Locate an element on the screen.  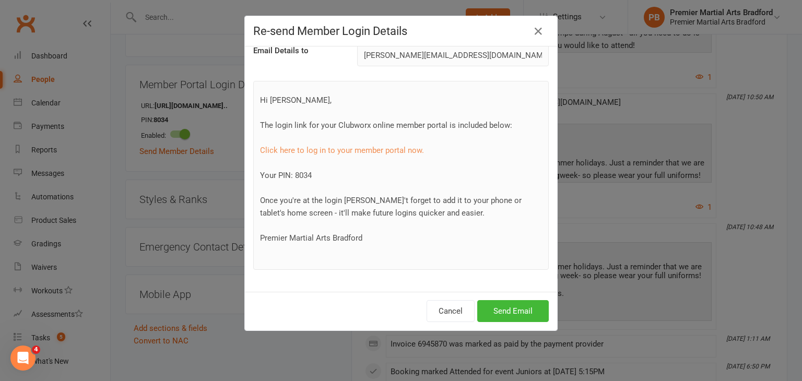
span: 4 is located at coordinates (36, 350).